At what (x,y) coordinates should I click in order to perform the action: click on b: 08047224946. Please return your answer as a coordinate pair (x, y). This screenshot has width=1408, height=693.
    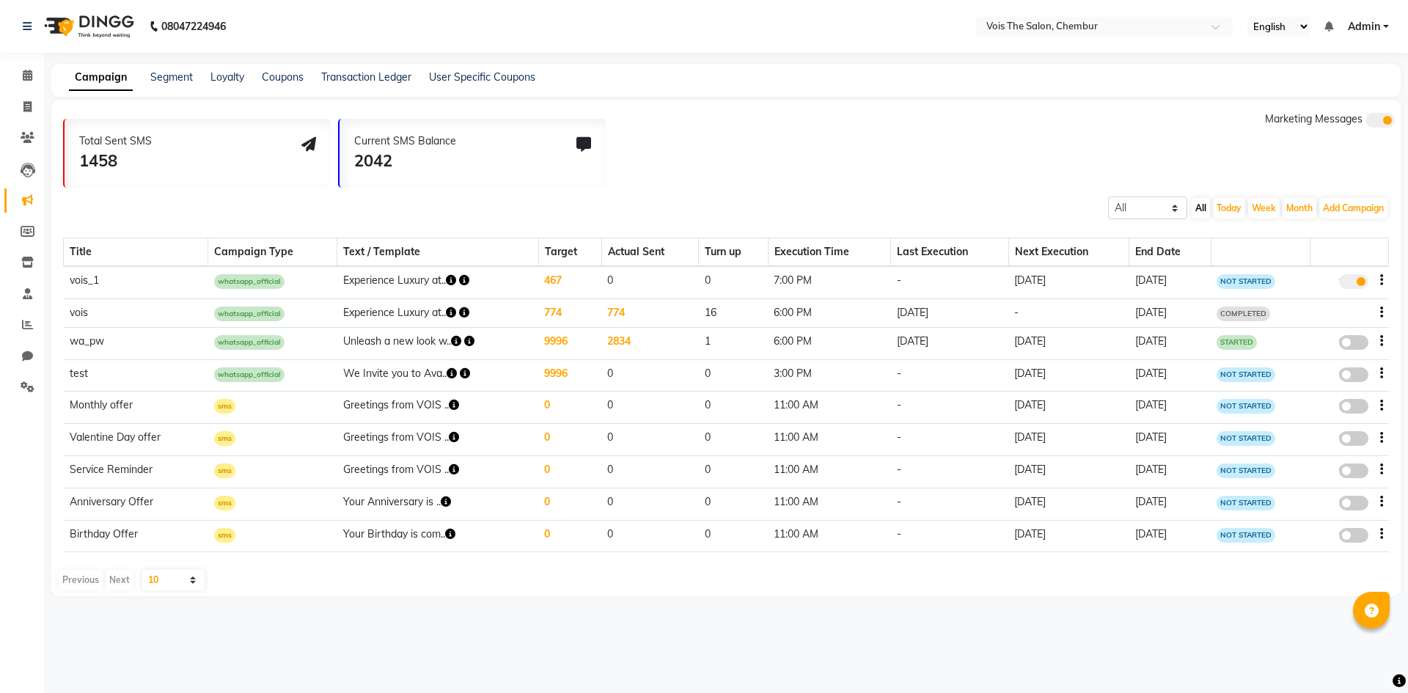
    Looking at the image, I should click on (194, 26).